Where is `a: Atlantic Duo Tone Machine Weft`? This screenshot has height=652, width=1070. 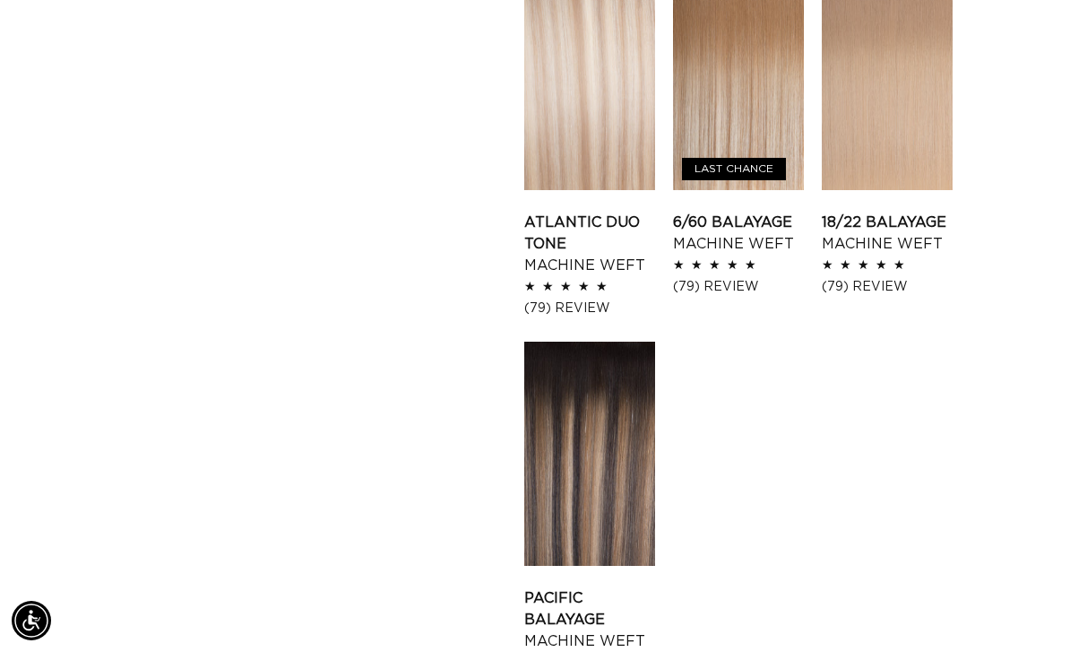
a: Atlantic Duo Tone Machine Weft is located at coordinates (590, 244).